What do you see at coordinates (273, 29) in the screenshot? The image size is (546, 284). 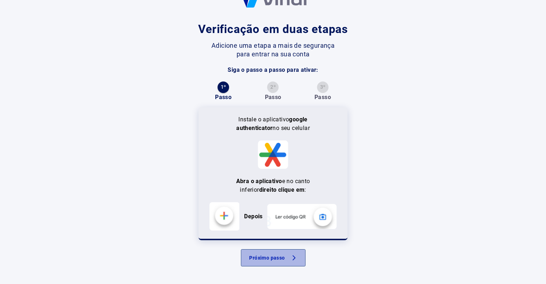 I see `h1: Verificação em duas etapas` at bounding box center [273, 29].